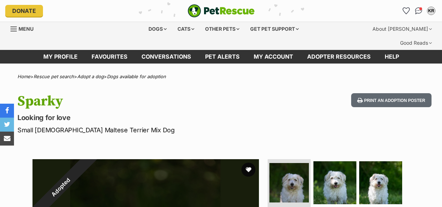 Image resolution: width=442 pixels, height=207 pixels. What do you see at coordinates (221, 11) in the screenshot?
I see `img: logo-e224e6f780fb5917bec1dbf3a21bbac754714ae5b6737aabdf751b685950b380.svg` at bounding box center [221, 11].